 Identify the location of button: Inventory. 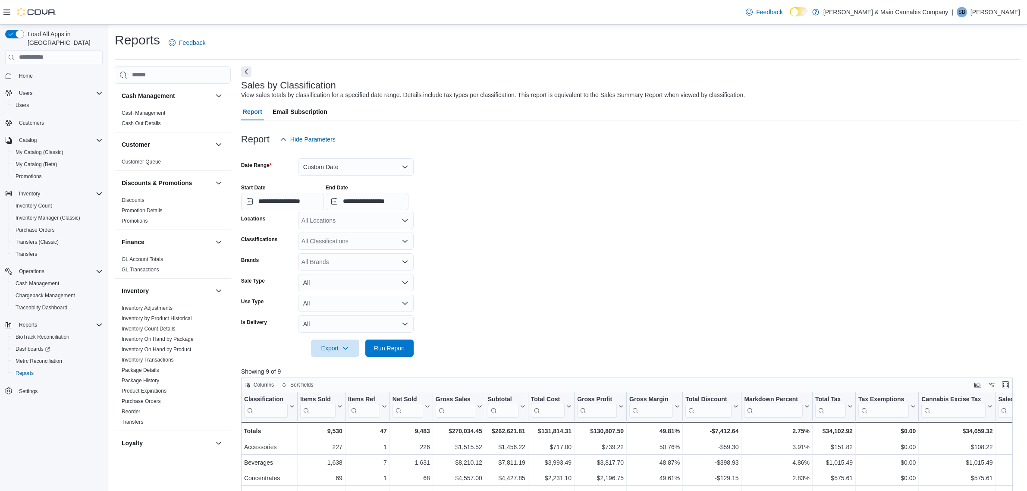
(29, 194).